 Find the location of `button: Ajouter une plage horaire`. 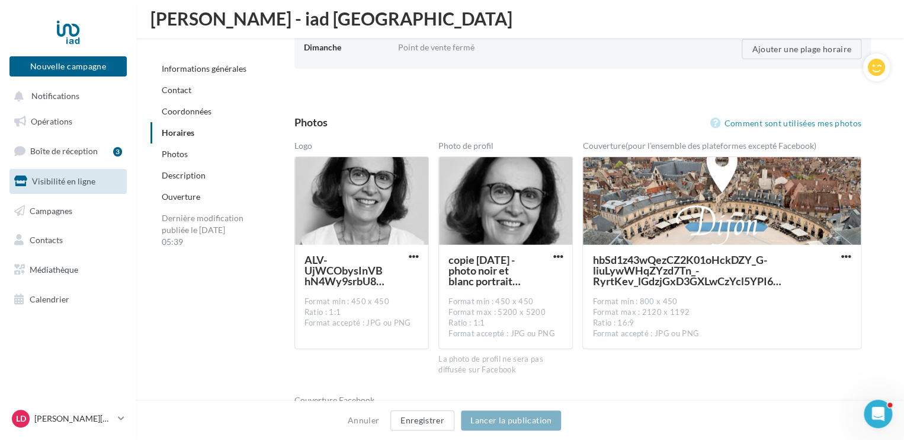

button: Ajouter une plage horaire is located at coordinates (801, 49).